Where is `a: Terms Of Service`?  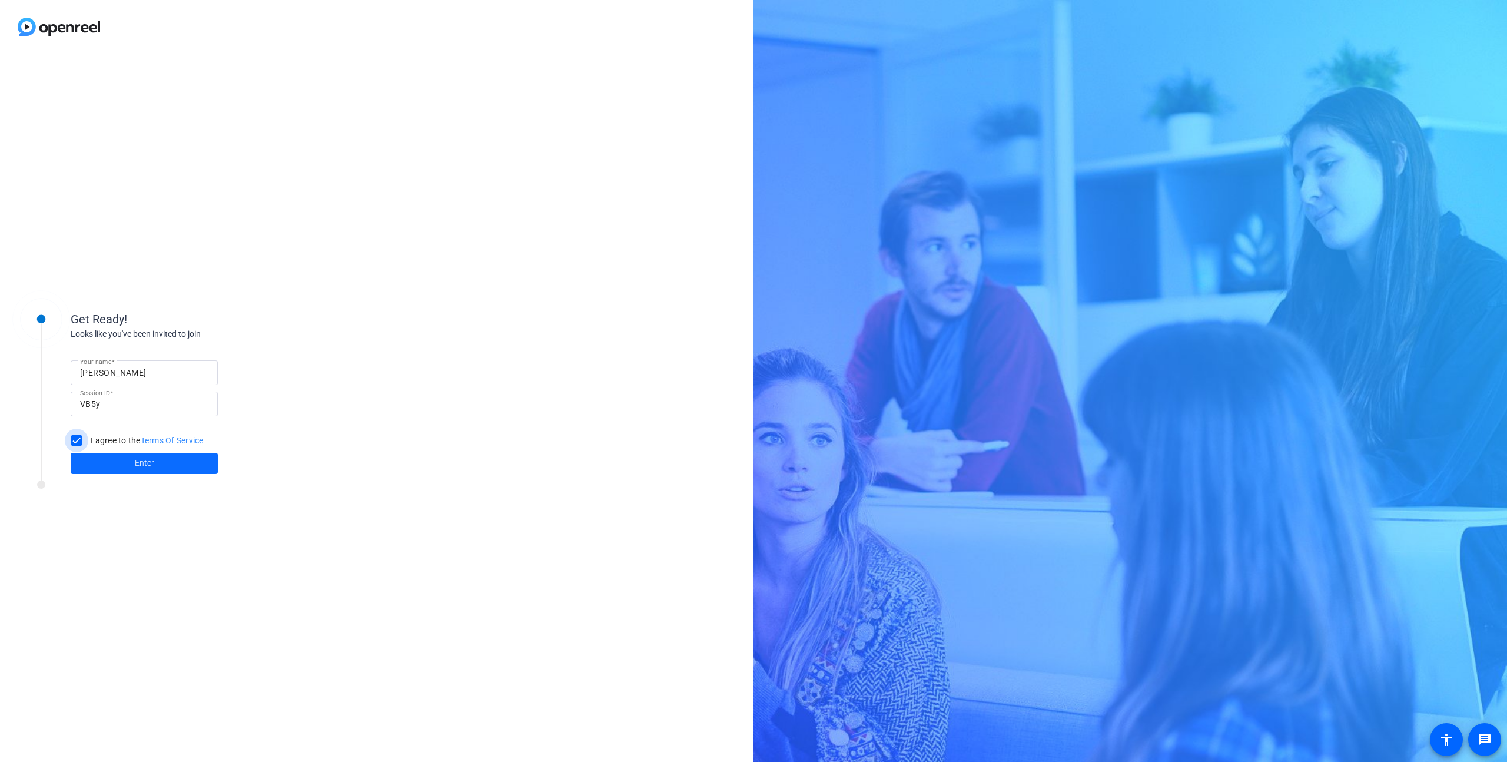 a: Terms Of Service is located at coordinates (172, 440).